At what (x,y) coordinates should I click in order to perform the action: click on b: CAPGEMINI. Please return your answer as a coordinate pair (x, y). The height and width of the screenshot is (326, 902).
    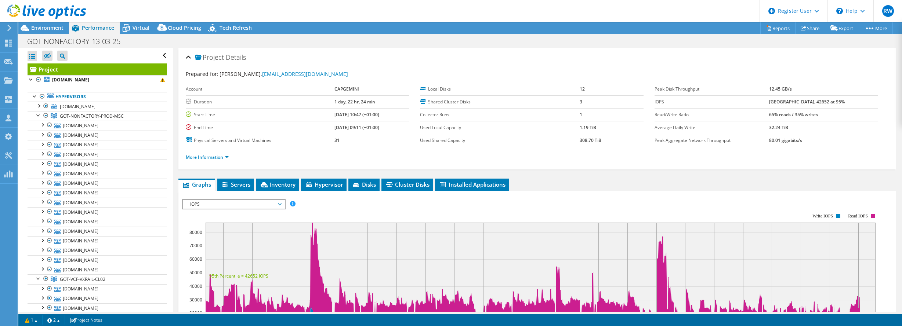
    Looking at the image, I should click on (347, 89).